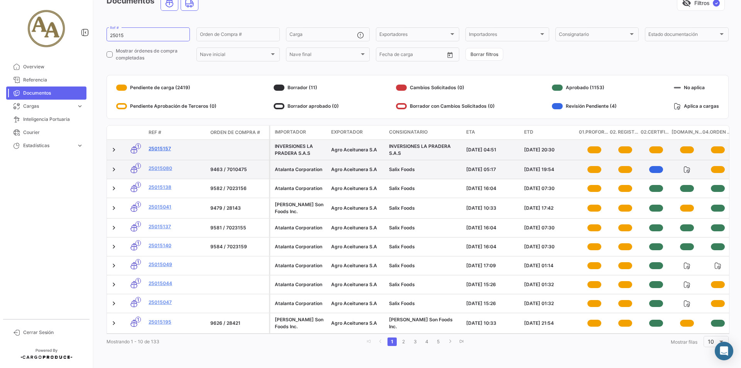  What do you see at coordinates (238, 132) in the screenshot?
I see `datatable-header-cell: Orden de Compra #` at bounding box center [238, 132].